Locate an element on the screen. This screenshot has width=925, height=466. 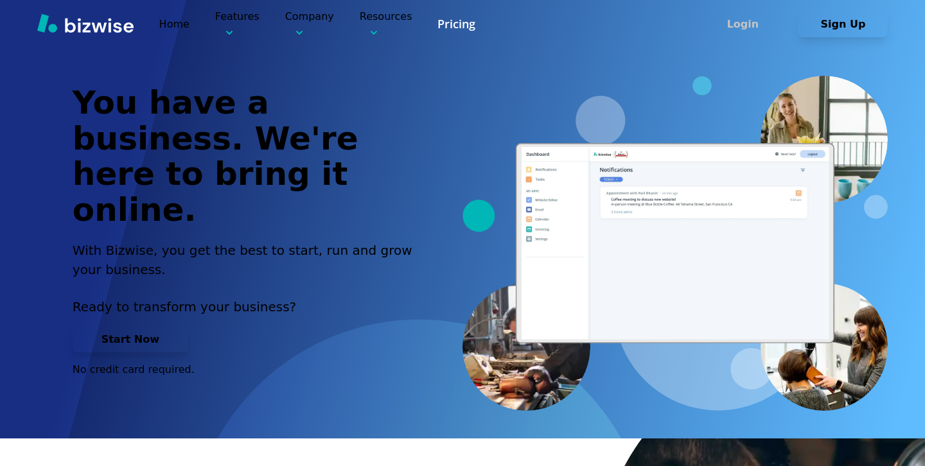
button: Start Now is located at coordinates (130, 340).